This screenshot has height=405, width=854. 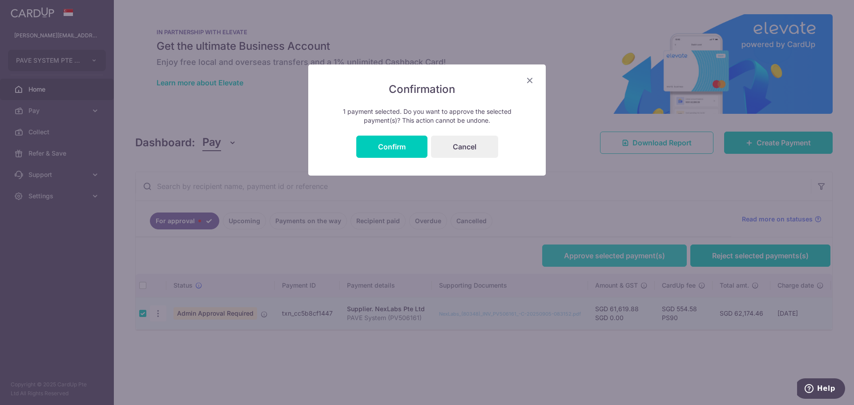 I want to click on h5: Confirmation, so click(x=427, y=89).